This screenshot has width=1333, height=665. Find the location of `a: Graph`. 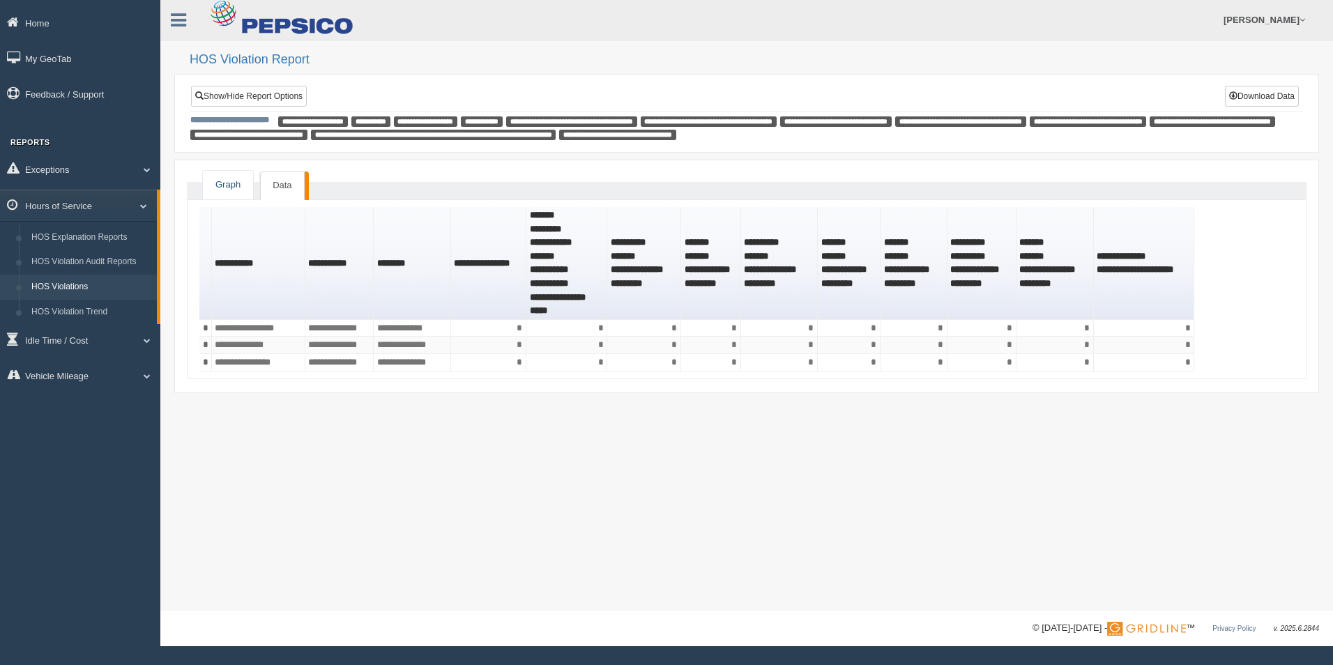

a: Graph is located at coordinates (228, 185).